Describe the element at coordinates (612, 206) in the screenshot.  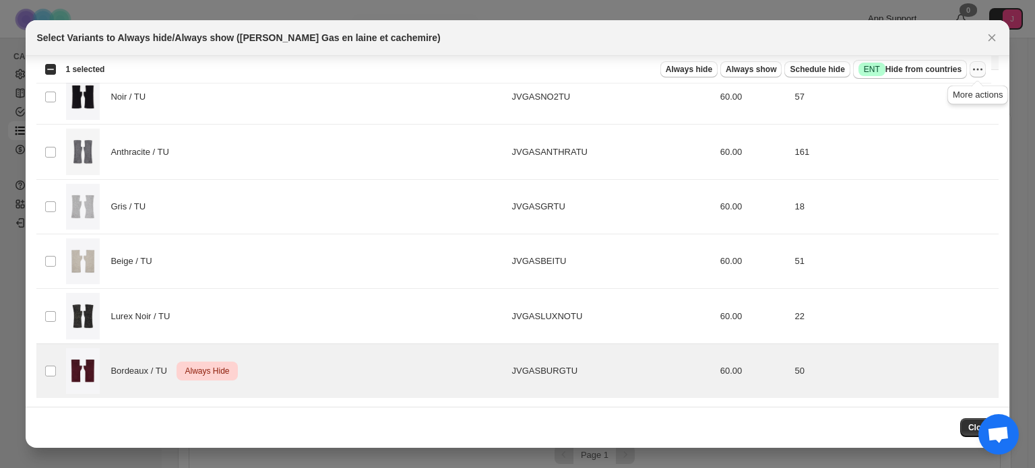
I see `td: JVGASGRTU` at that location.